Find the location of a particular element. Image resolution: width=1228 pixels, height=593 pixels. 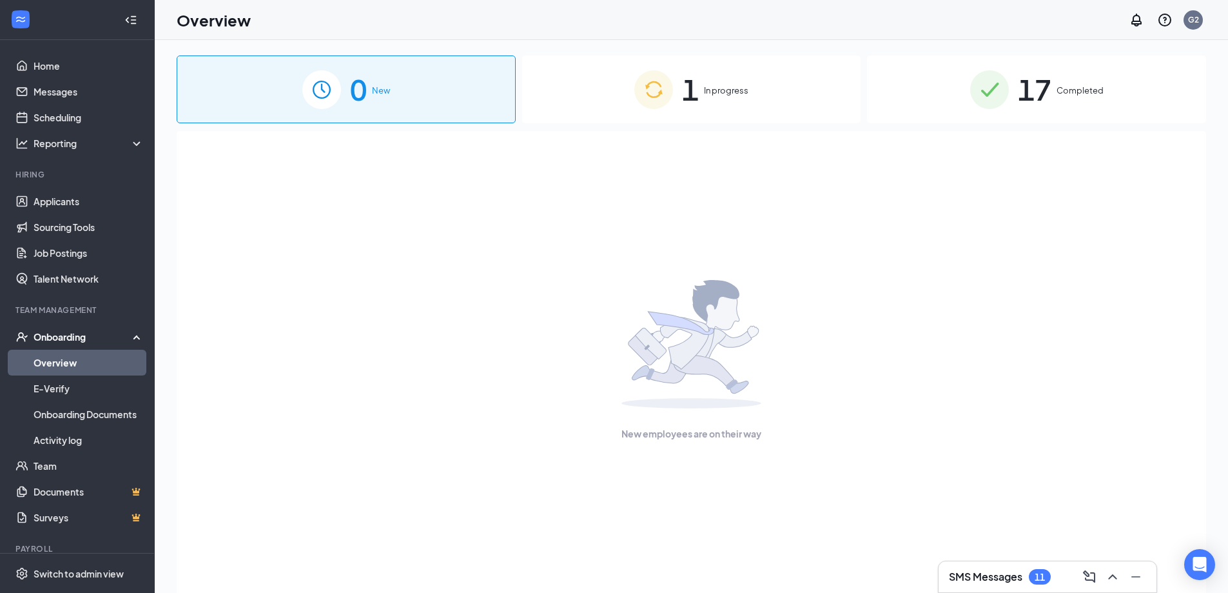

svg: Settings is located at coordinates (22, 573).